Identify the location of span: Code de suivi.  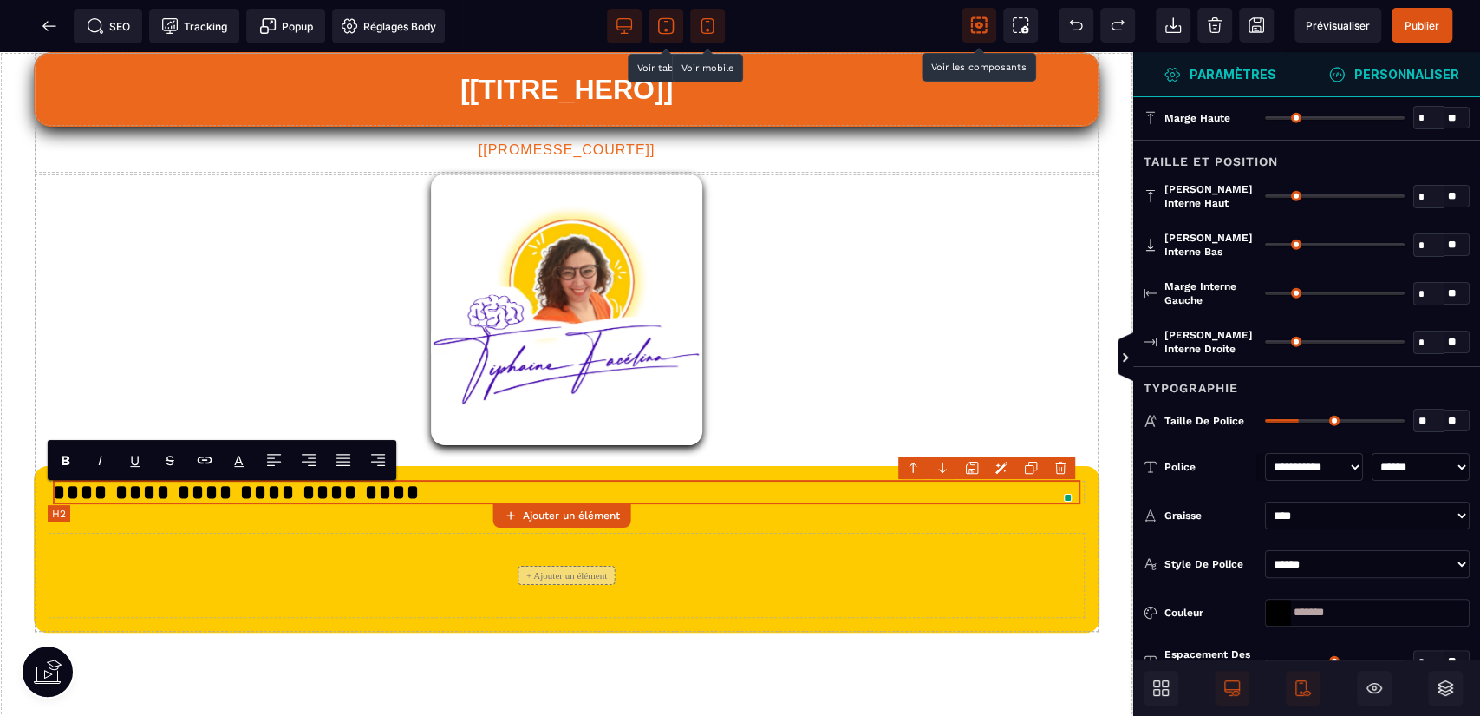
(194, 26).